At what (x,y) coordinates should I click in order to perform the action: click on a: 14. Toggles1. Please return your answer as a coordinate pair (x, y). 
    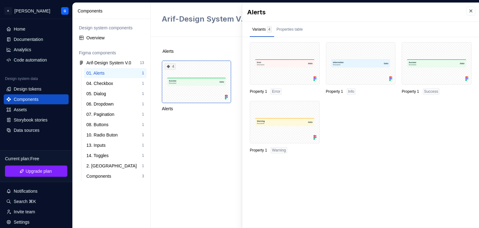
    Looking at the image, I should click on (115, 155).